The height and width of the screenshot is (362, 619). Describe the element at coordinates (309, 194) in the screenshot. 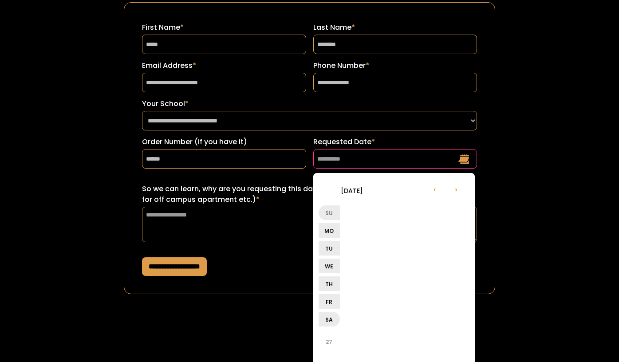

I see `label: So we can learn, why are you requesting this date? (ex: sorority recruitment, lease turn over for...` at that location.